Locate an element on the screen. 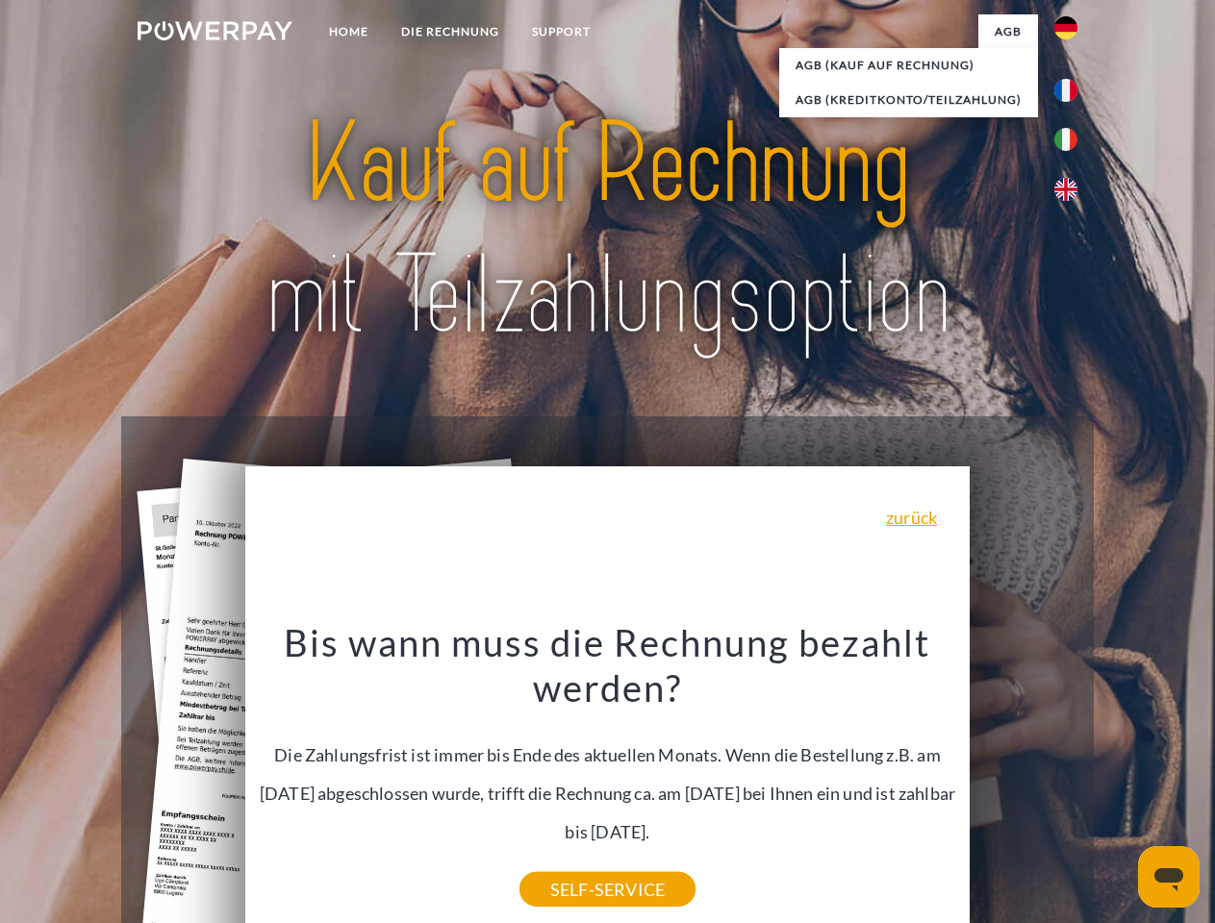 Image resolution: width=1215 pixels, height=923 pixels. img: en is located at coordinates (1066, 189).